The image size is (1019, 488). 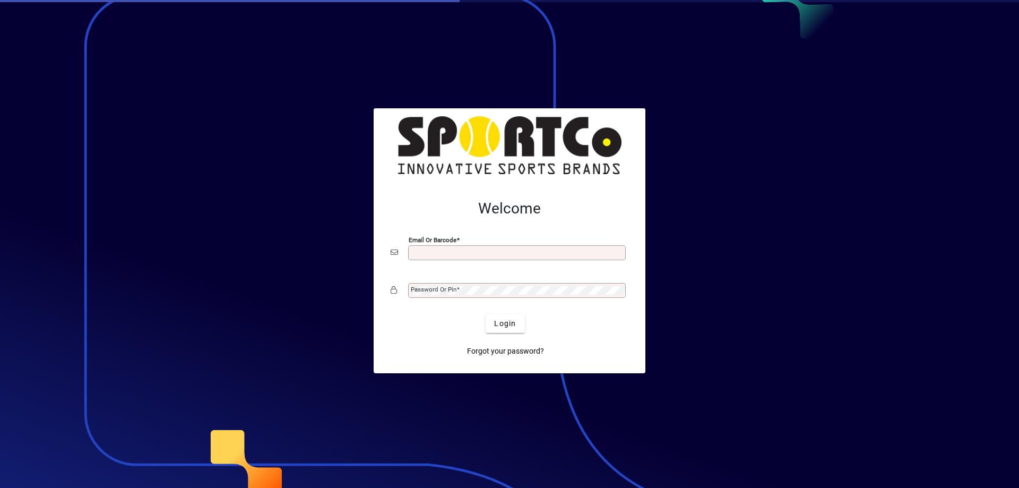 What do you see at coordinates (505, 323) in the screenshot?
I see `button: Login` at bounding box center [505, 323].